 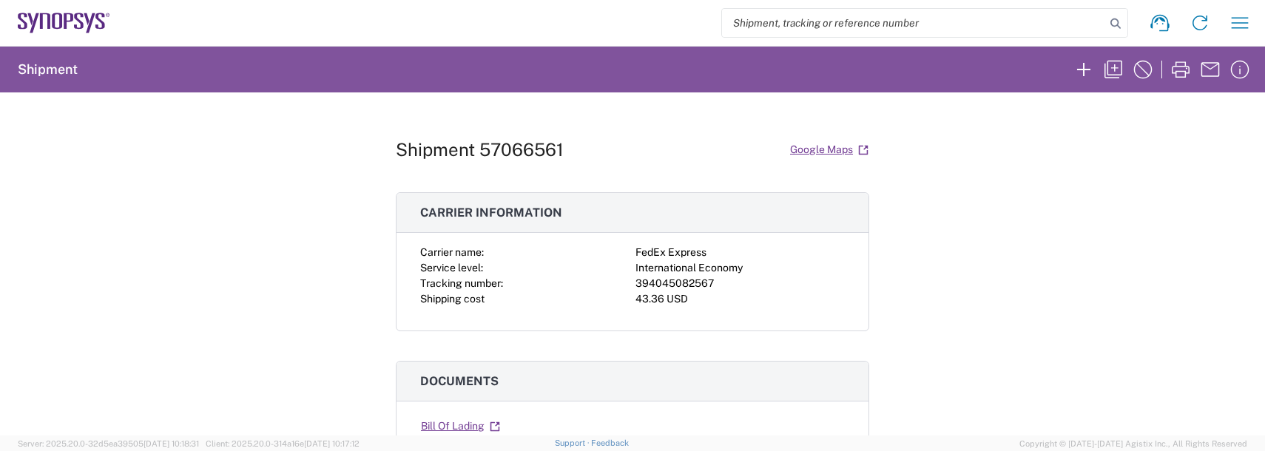 What do you see at coordinates (283, 444) in the screenshot?
I see `span: Client: 2025.20.0-314a16e` at bounding box center [283, 444].